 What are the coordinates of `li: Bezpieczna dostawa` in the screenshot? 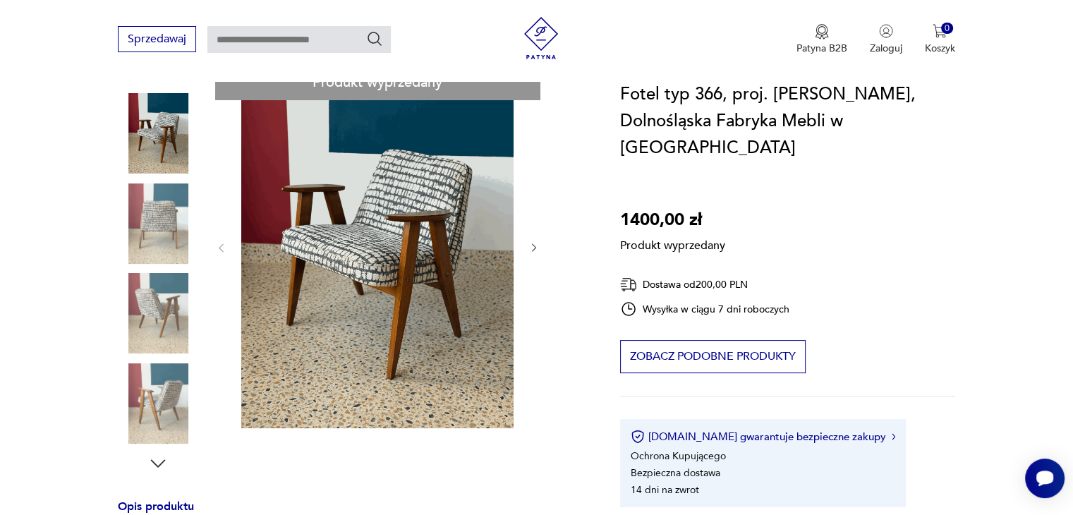 It's located at (675, 473).